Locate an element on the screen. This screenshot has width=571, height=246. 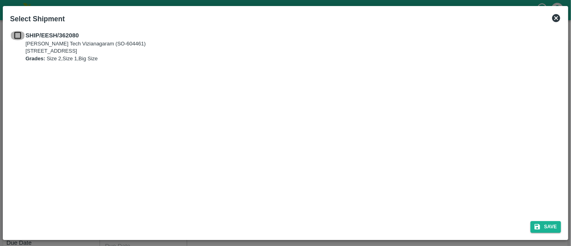
button: Save is located at coordinates (546, 226).